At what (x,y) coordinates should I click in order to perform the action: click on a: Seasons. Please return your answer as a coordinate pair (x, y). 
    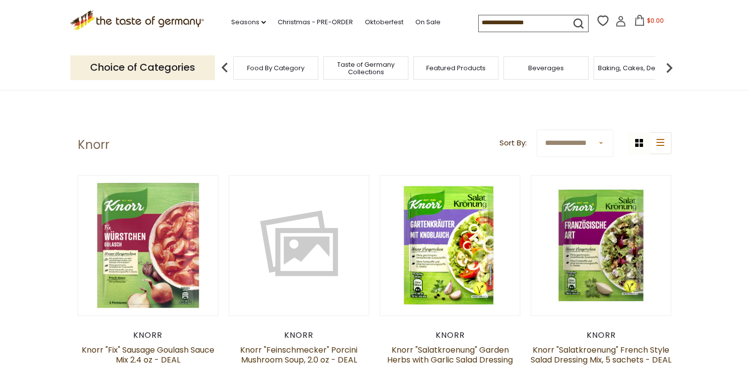
    Looking at the image, I should click on (248, 22).